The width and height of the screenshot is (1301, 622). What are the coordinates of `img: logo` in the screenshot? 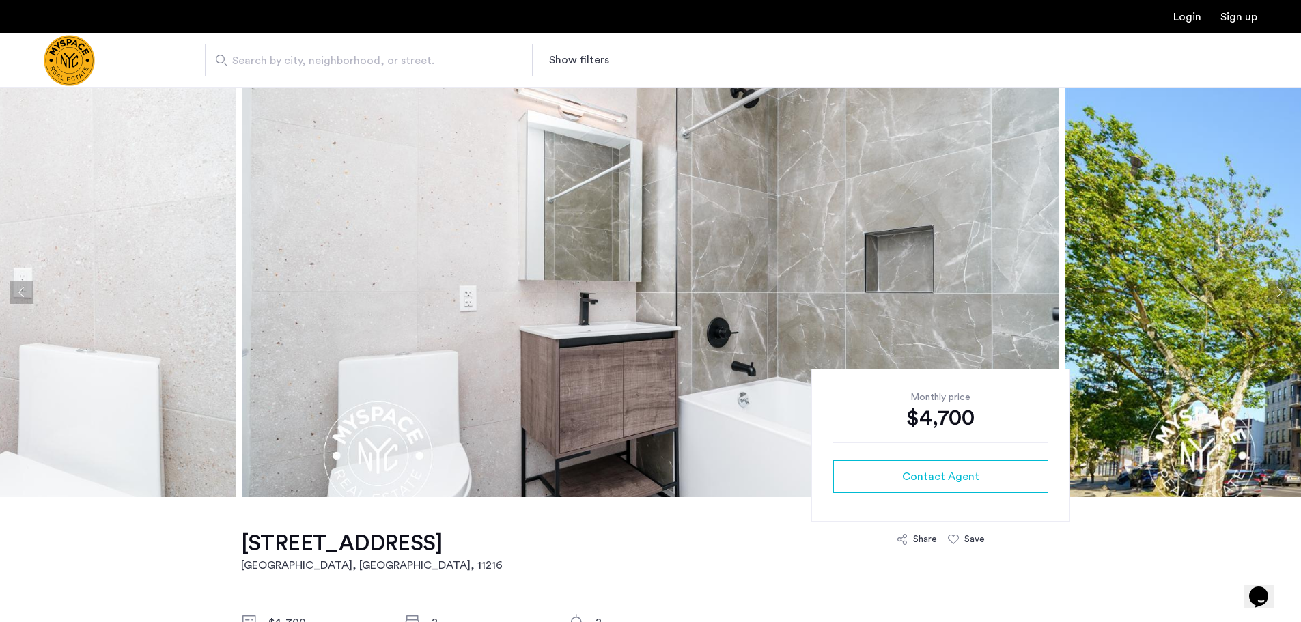 It's located at (69, 60).